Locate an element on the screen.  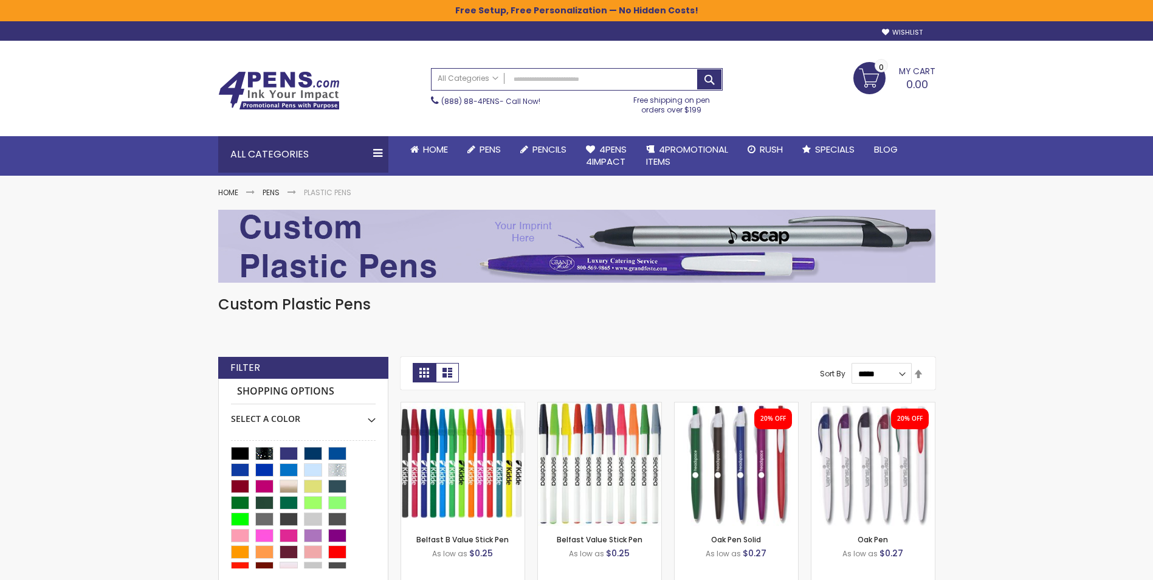
span: 4Pens 4impact is located at coordinates (606, 155).